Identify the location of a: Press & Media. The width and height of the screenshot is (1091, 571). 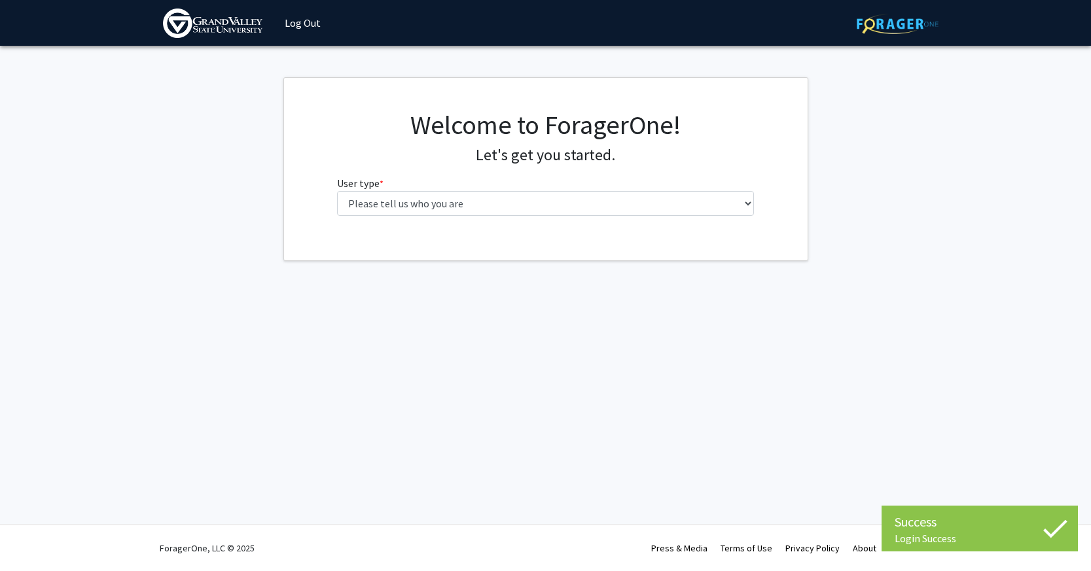
(679, 548).